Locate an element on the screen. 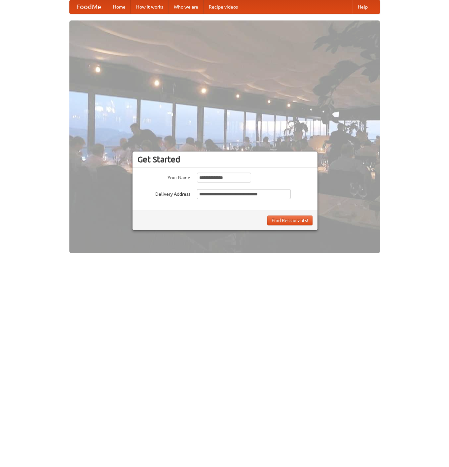 This screenshot has height=467, width=449. h3: Get Started is located at coordinates (225, 160).